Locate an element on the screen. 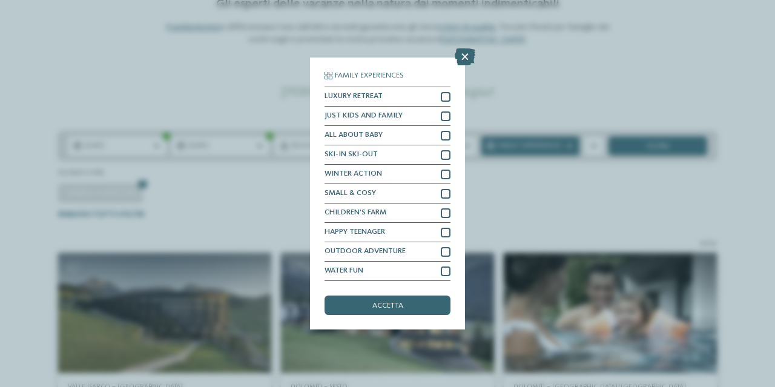  span: WATER FUN is located at coordinates (344, 271).